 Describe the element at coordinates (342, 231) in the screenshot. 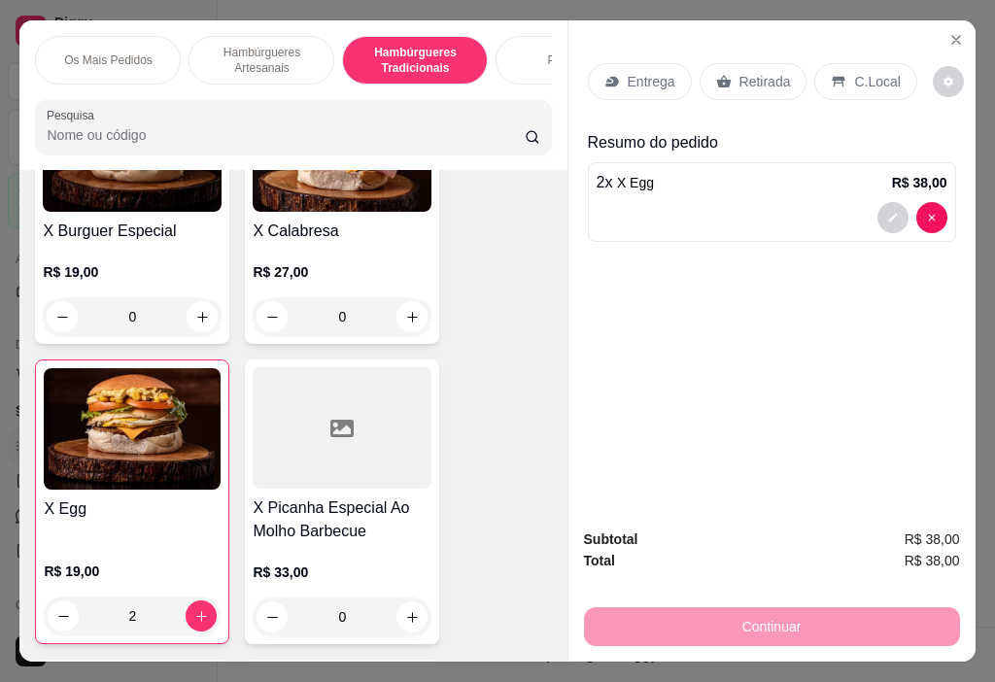

I see `h4: X Calabresa` at that location.